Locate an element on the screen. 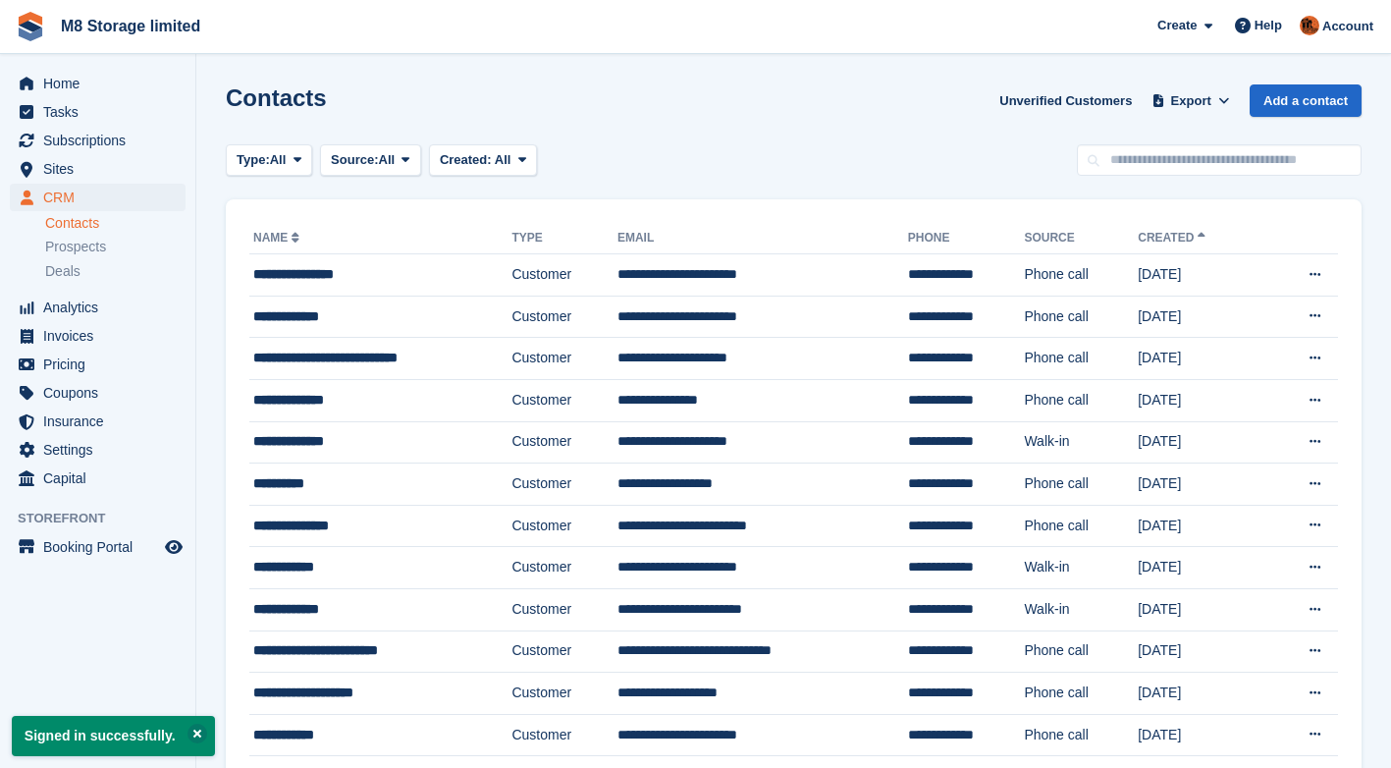  a: Prospects is located at coordinates (115, 246).